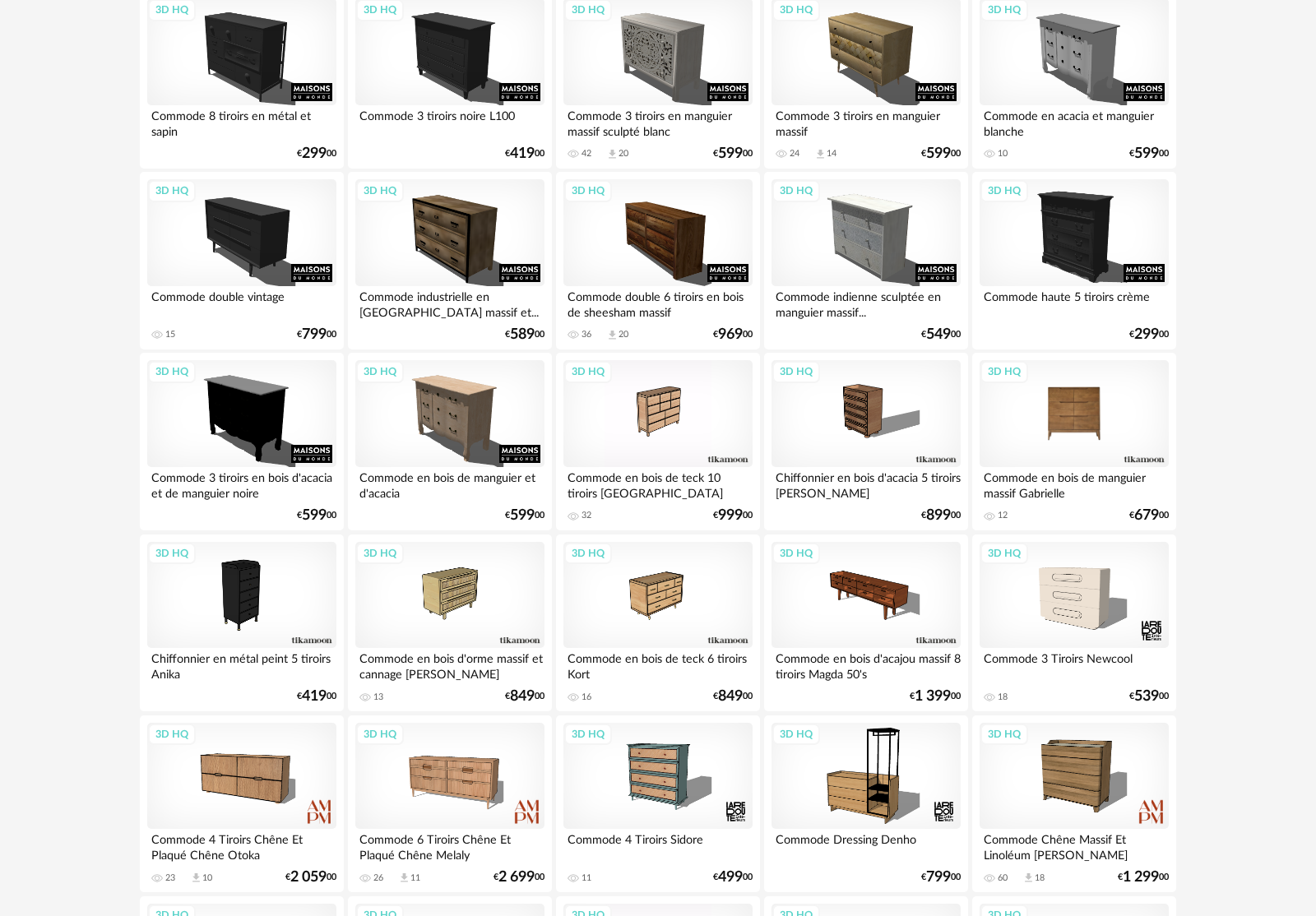 Image resolution: width=1316 pixels, height=916 pixels. What do you see at coordinates (170, 335) in the screenshot?
I see `div: 15` at bounding box center [170, 335].